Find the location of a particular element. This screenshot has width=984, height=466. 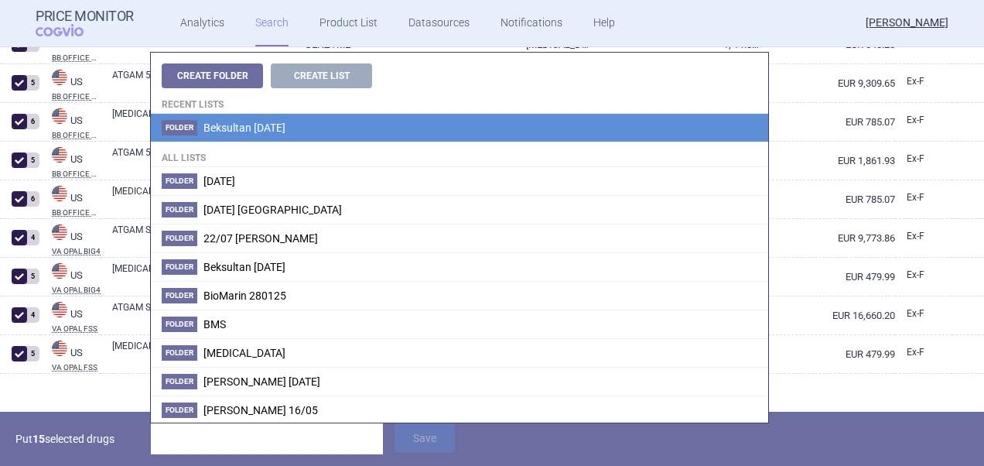

span: BMS is located at coordinates (214, 324).